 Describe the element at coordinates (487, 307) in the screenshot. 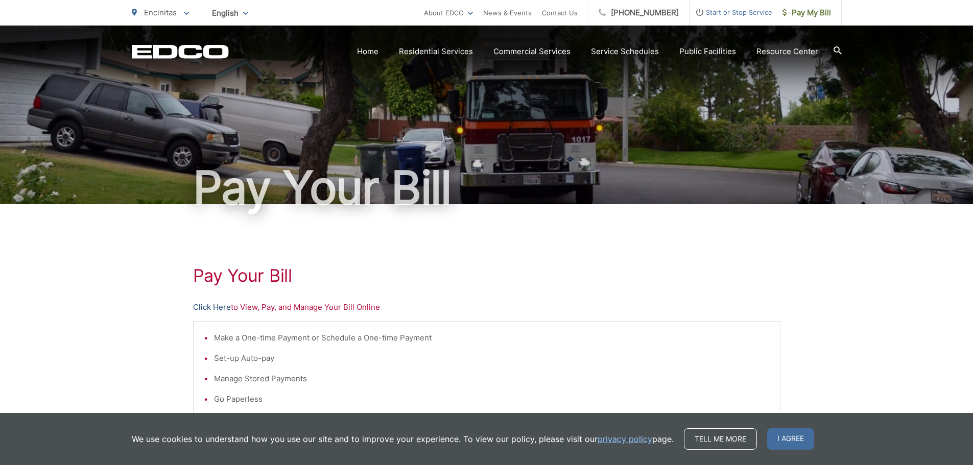

I see `p: to View, Pay, and Manage Your Bill Online` at that location.